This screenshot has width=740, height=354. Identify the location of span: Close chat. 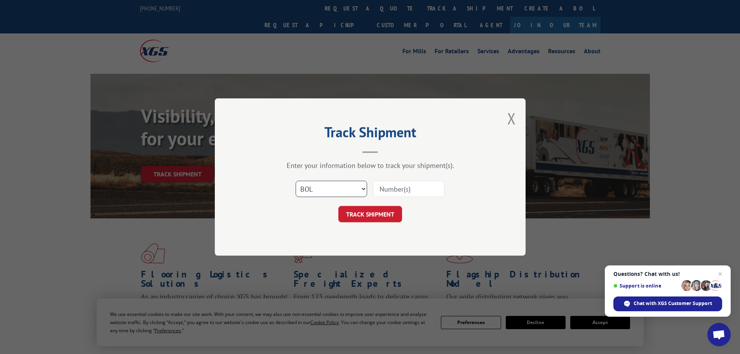
(720, 274).